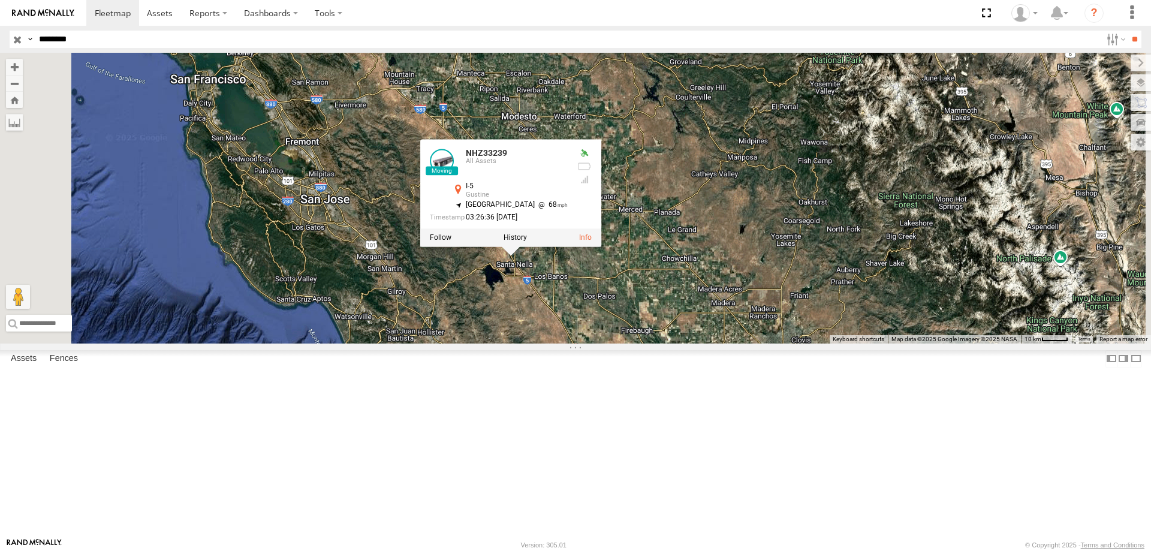 This screenshot has width=1151, height=551. Describe the element at coordinates (551, 204) in the screenshot. I see `span: 68` at that location.